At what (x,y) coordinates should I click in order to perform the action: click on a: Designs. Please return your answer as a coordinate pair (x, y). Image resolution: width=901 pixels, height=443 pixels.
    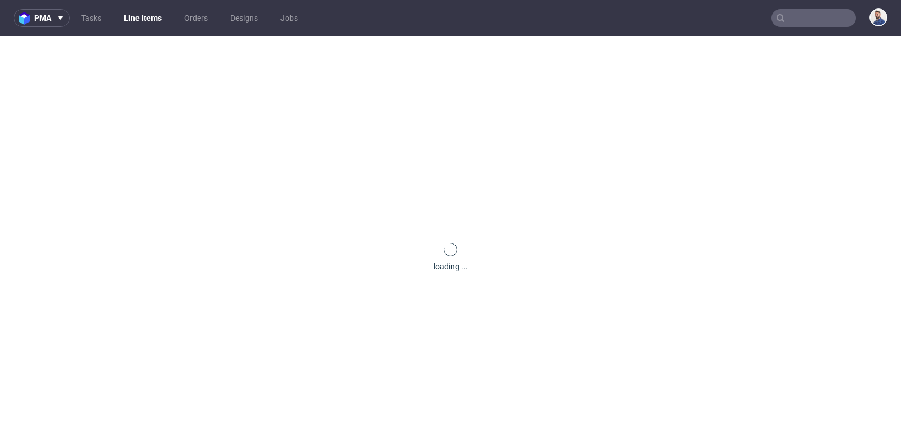
    Looking at the image, I should click on (244, 18).